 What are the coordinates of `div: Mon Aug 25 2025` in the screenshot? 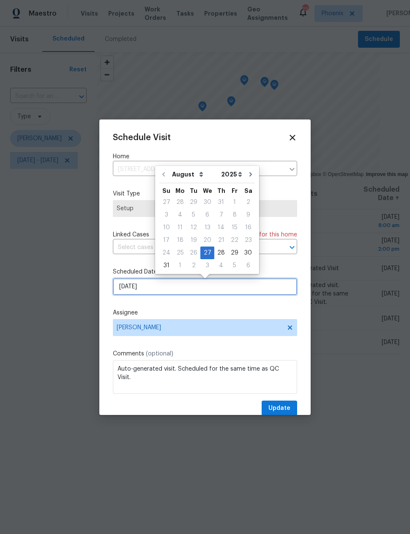 It's located at (180, 253).